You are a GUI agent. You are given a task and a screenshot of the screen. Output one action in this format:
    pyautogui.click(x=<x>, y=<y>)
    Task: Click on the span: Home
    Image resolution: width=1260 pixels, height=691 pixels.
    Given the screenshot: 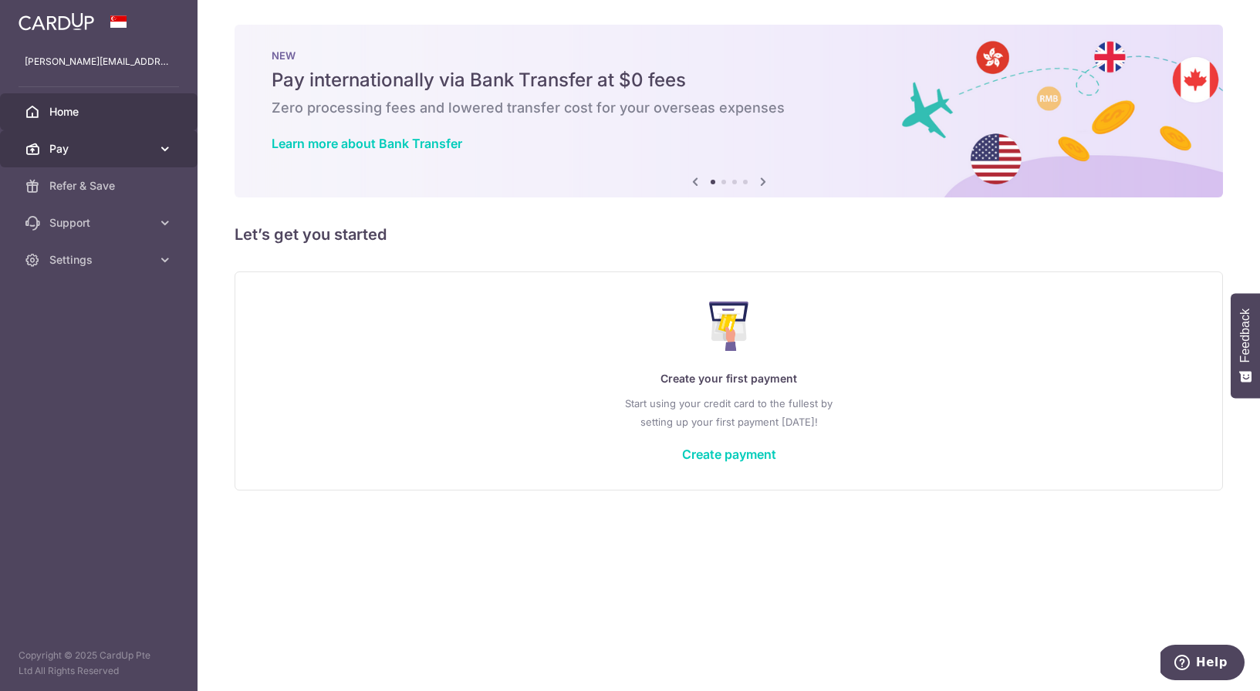 What is the action you would take?
    pyautogui.click(x=100, y=112)
    